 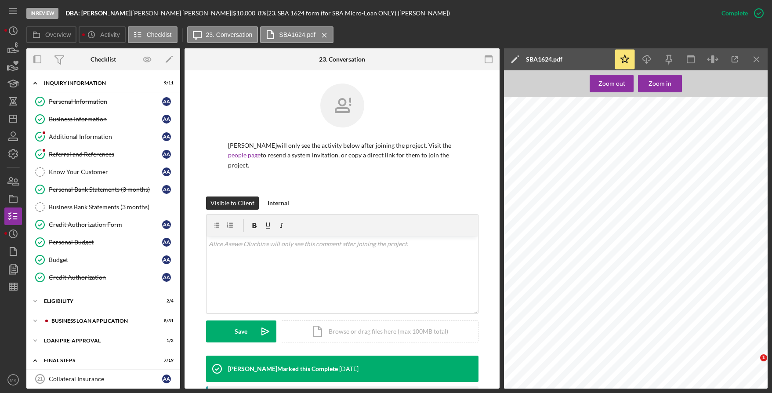 I want to click on button: Checklist, so click(x=152, y=35).